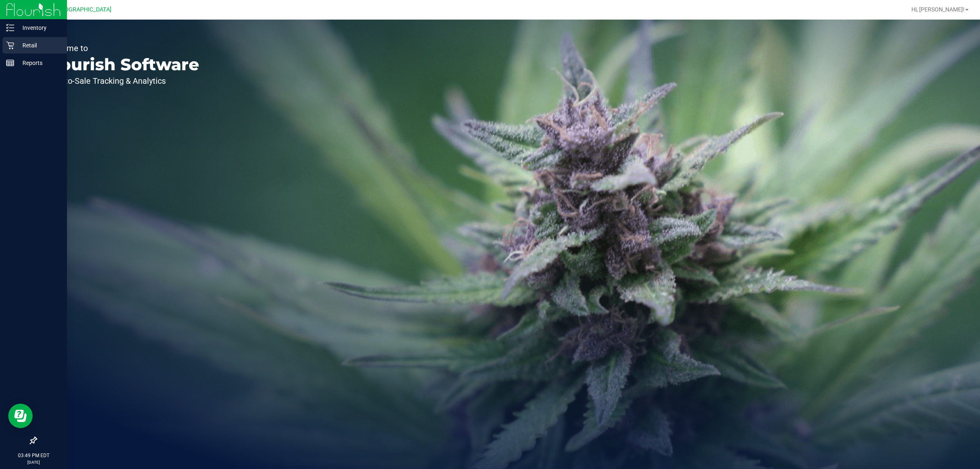 This screenshot has width=980, height=469. Describe the element at coordinates (39, 28) in the screenshot. I see `p: Inventory` at that location.